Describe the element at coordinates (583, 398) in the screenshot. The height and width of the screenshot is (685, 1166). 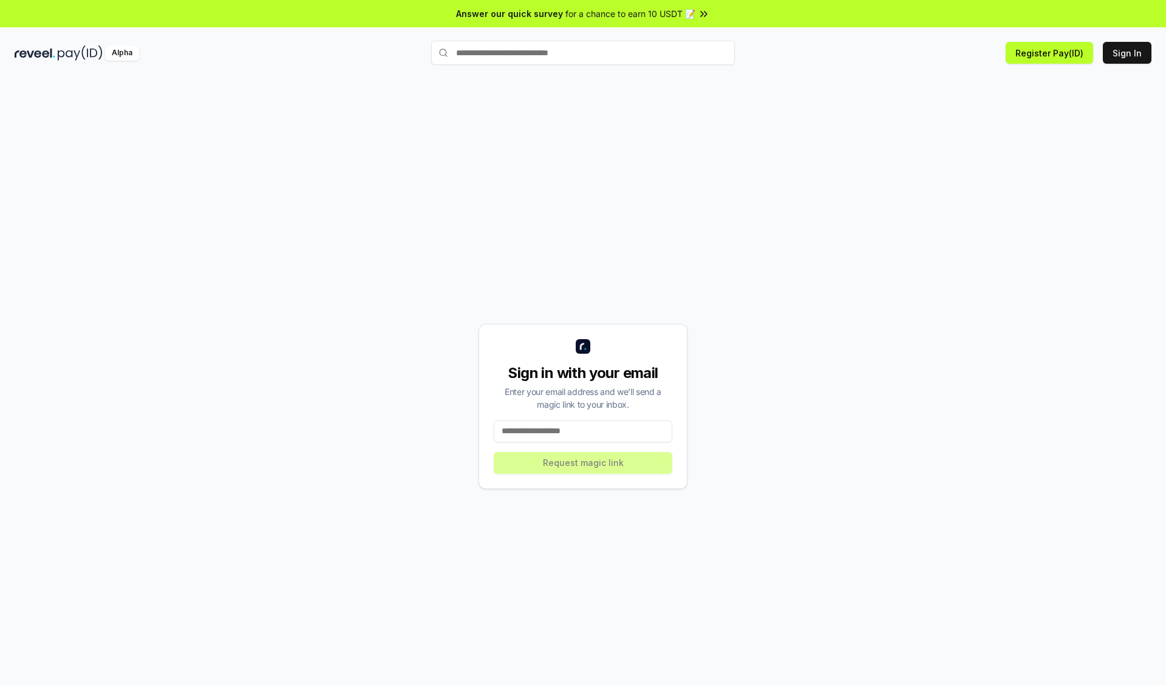
I see `div: Enter your email address and we’ll send a magic link to your inbox.` at that location.